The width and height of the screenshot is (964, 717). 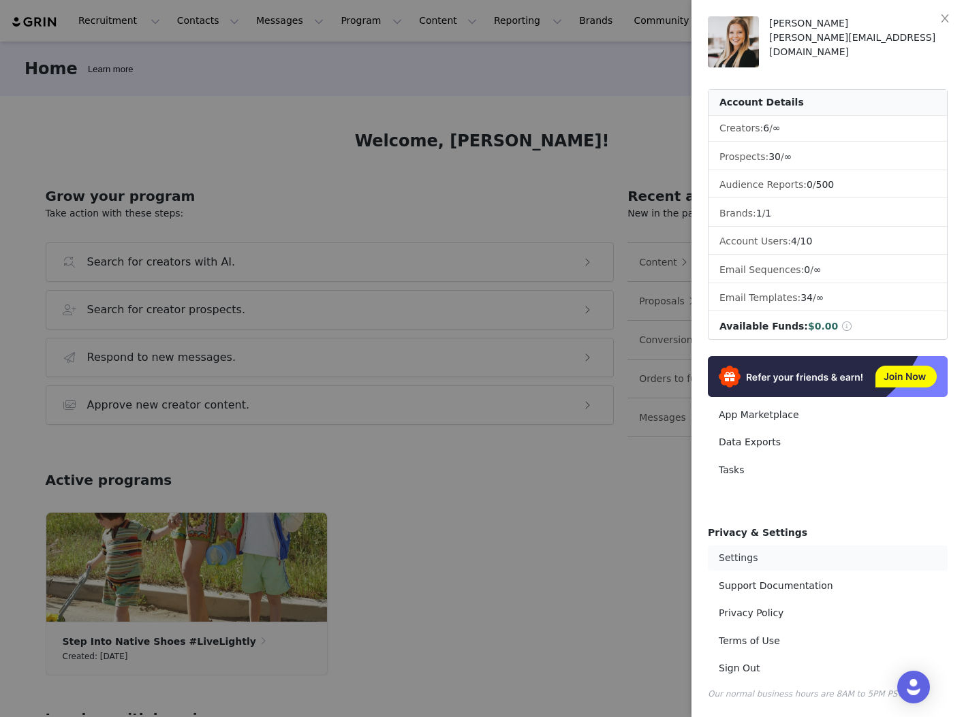 I want to click on a: Terms of Use, so click(x=828, y=641).